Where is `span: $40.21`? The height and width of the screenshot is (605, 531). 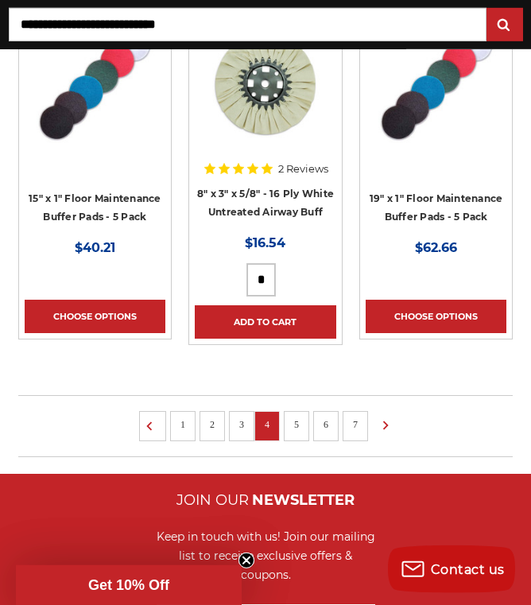
span: $40.21 is located at coordinates (95, 247).